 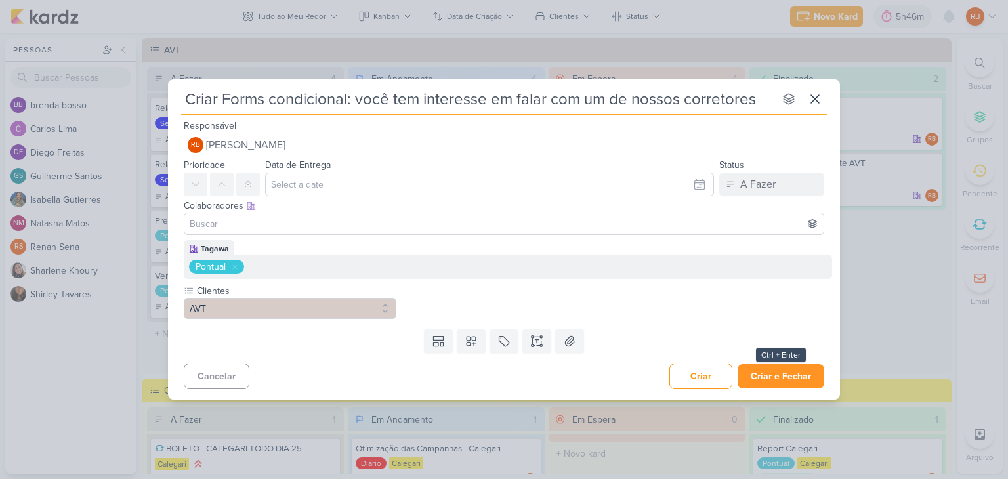 I want to click on div: Colaboradores, so click(x=504, y=206).